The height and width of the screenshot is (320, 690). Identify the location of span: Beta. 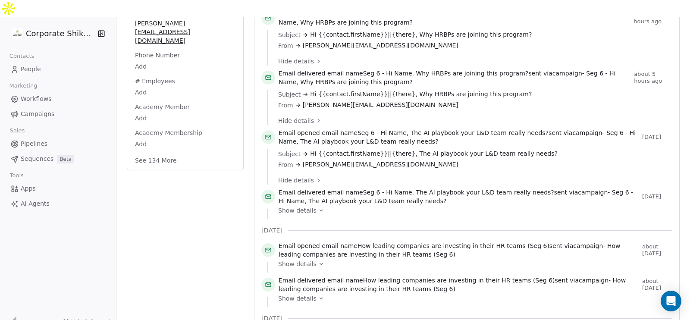
(66, 159).